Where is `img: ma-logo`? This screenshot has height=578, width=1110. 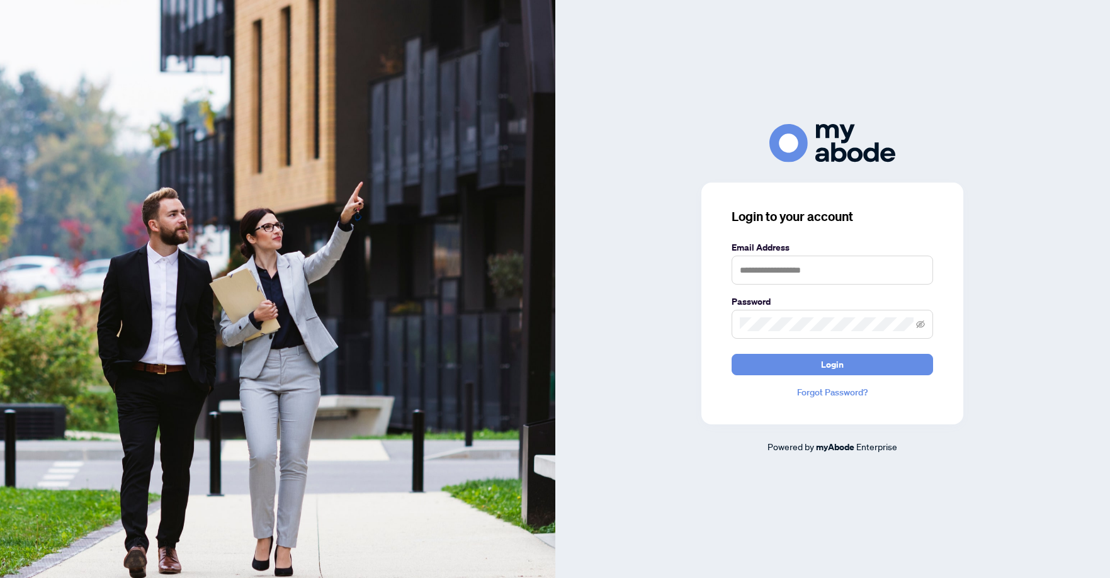 img: ma-logo is located at coordinates (832, 143).